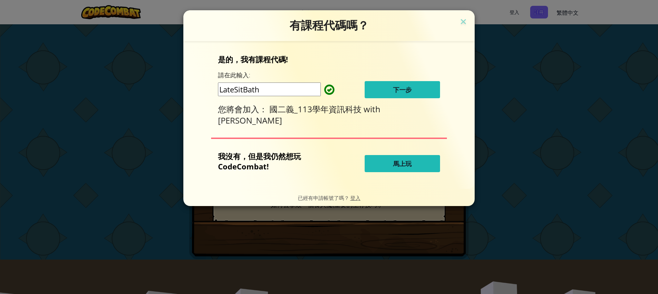 Image resolution: width=658 pixels, height=294 pixels. I want to click on span: 馬上玩, so click(402, 164).